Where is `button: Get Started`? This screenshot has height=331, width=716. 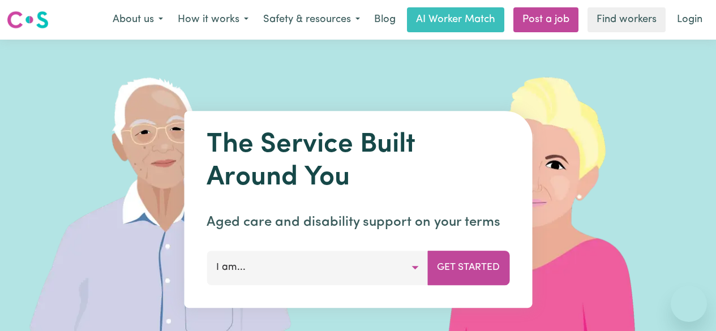 button: Get Started is located at coordinates (468, 268).